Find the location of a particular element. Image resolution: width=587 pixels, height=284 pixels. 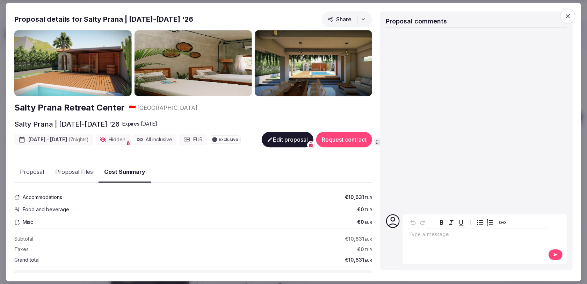

button: Edit proposal is located at coordinates (288, 139).